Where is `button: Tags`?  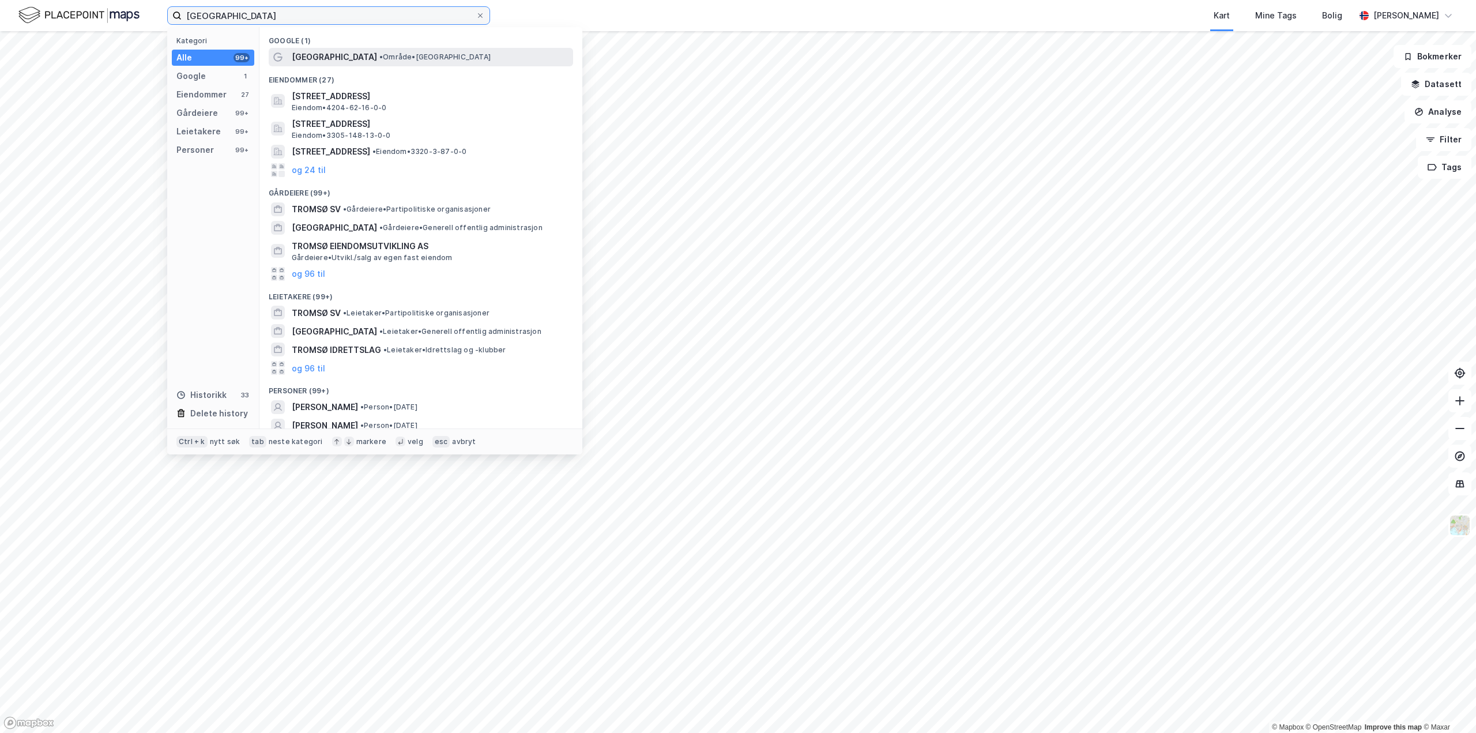
button: Tags is located at coordinates (1444, 167).